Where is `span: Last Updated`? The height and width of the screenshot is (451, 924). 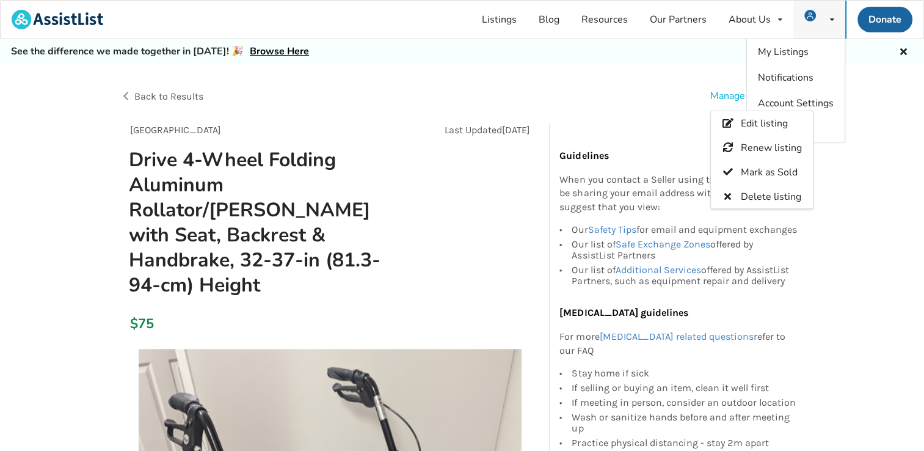
span: Last Updated is located at coordinates (473, 129).